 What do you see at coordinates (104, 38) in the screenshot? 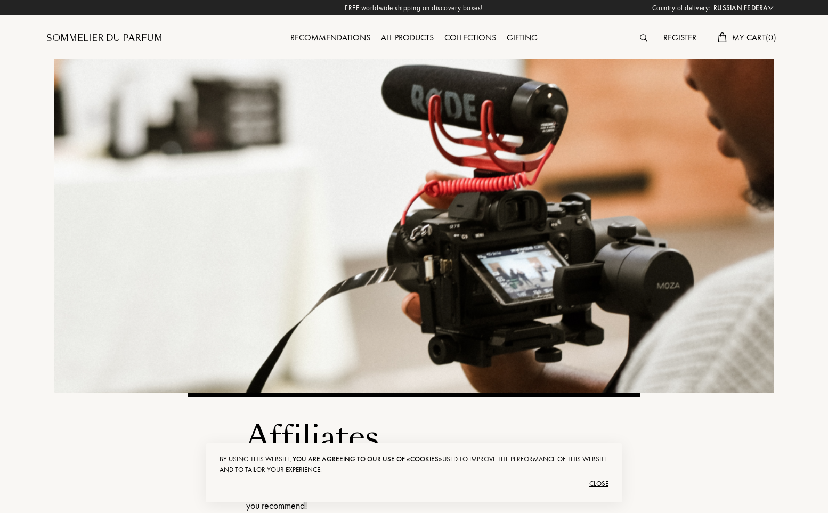
I see `a: Sommelier du Parfum` at bounding box center [104, 38].